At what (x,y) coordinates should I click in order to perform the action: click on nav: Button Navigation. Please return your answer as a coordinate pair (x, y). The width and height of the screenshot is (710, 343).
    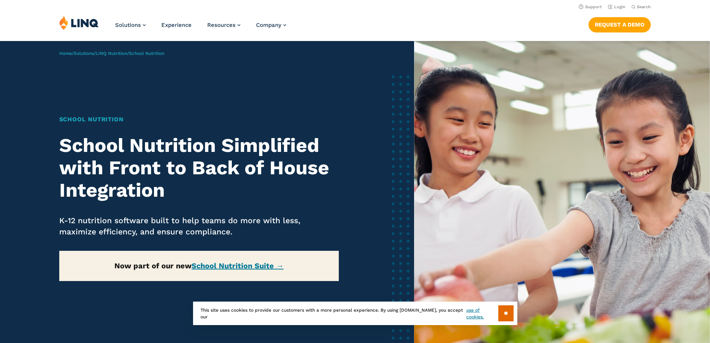
    Looking at the image, I should click on (620, 24).